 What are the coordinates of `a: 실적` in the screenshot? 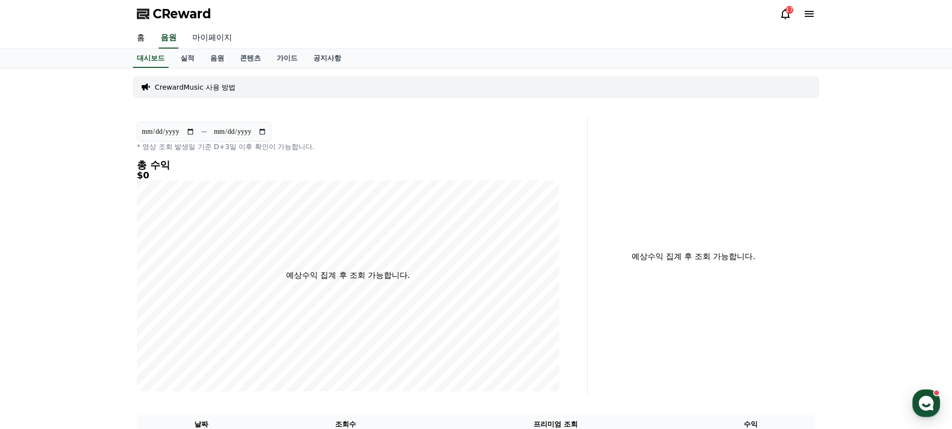 It's located at (187, 58).